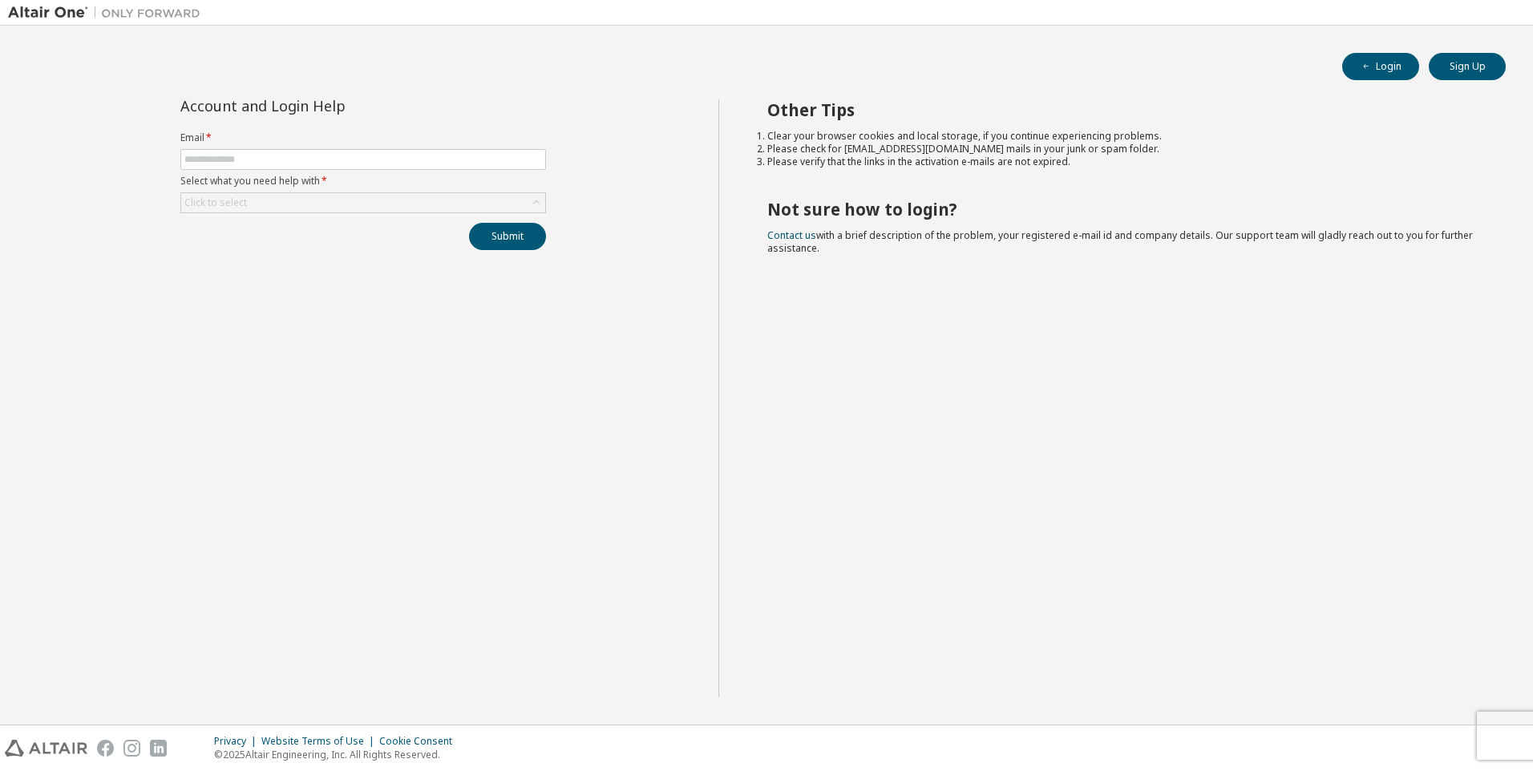 The height and width of the screenshot is (771, 1533). What do you see at coordinates (326, 106) in the screenshot?
I see `div: Account and Login Help` at bounding box center [326, 106].